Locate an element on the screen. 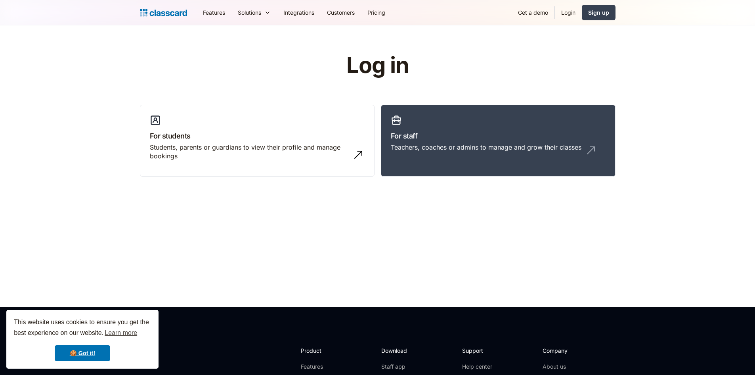 The image size is (755, 375). h1: Log in is located at coordinates (377, 65).